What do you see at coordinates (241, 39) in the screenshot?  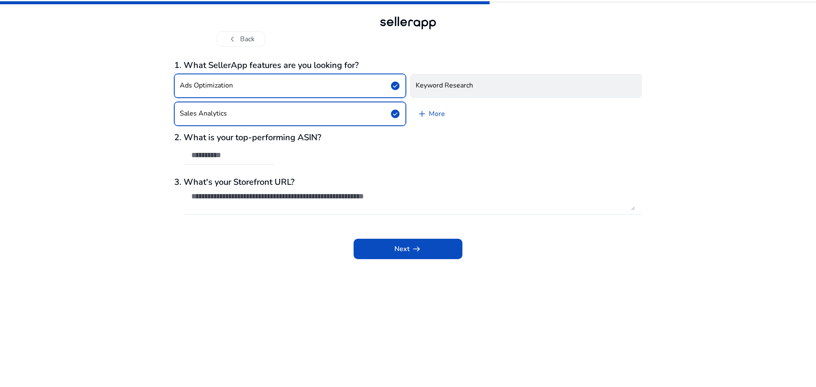 I see `button: chevron_leftBack` at bounding box center [241, 39].